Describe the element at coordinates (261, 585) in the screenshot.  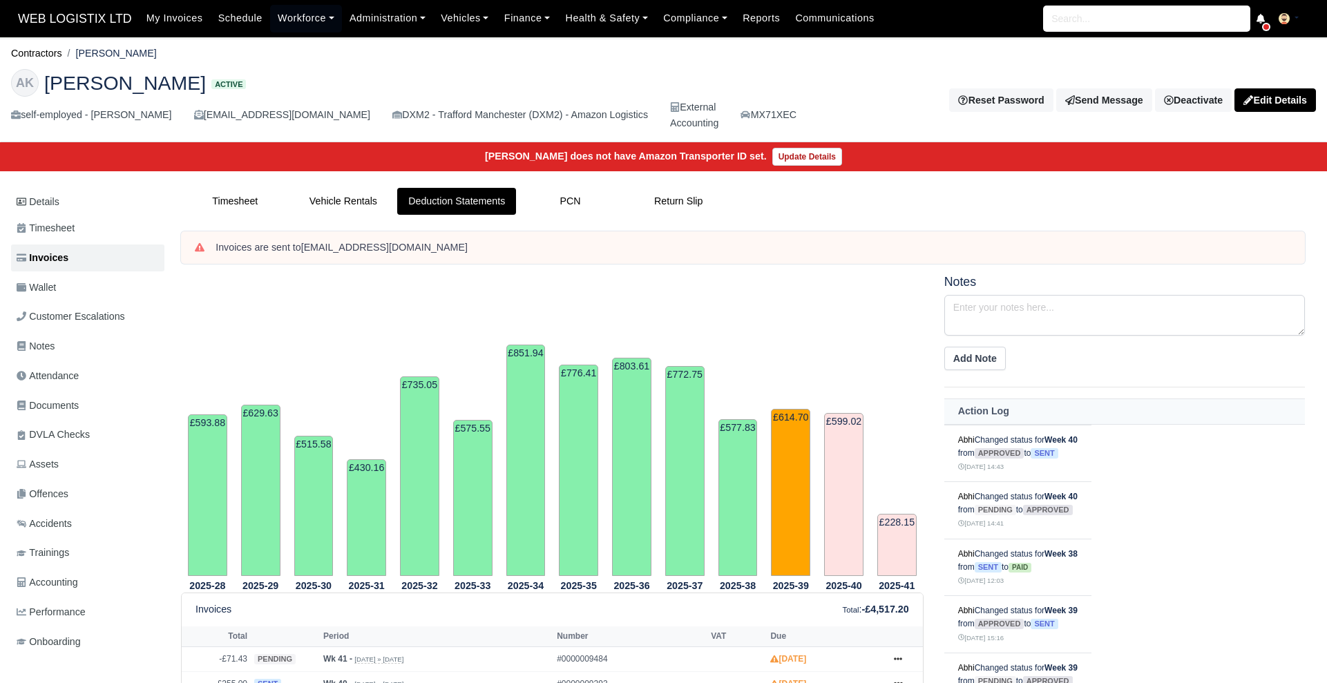
I see `th: 2025-29` at that location.